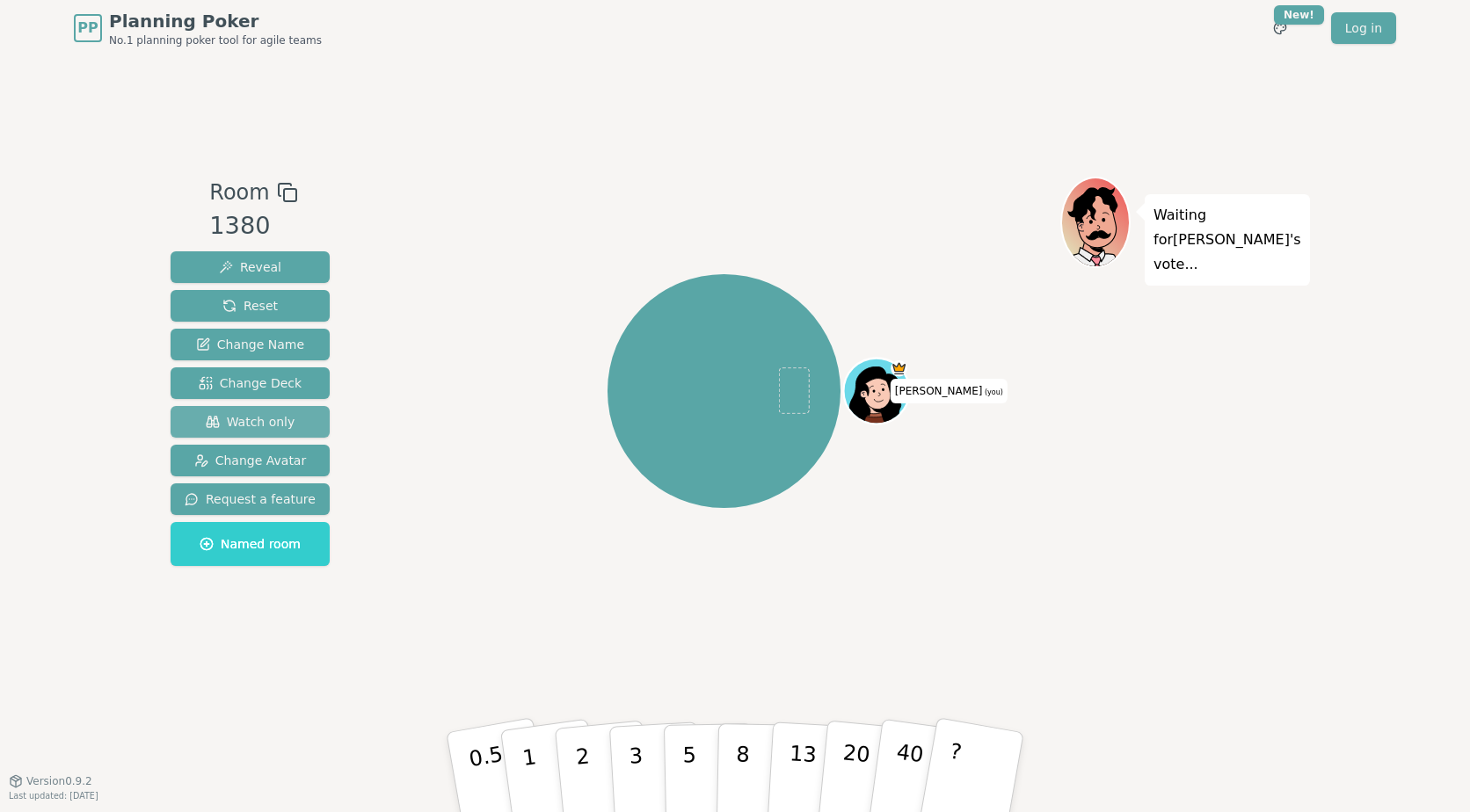 This screenshot has width=1470, height=812. What do you see at coordinates (900, 368) in the screenshot?
I see `span: Nancy is the host` at bounding box center [900, 368].